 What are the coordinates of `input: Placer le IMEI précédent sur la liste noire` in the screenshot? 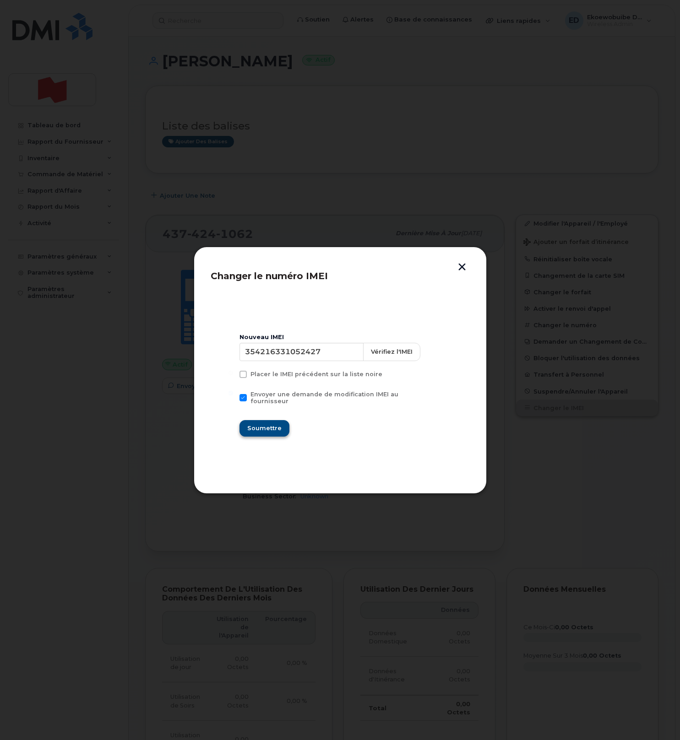 It's located at (231, 373).